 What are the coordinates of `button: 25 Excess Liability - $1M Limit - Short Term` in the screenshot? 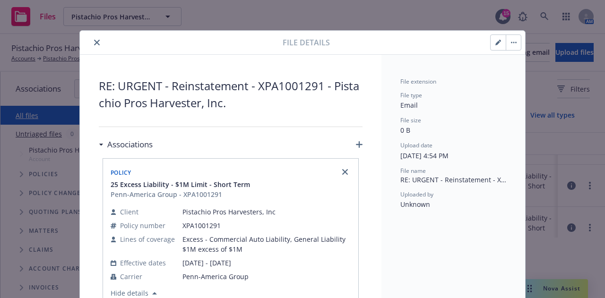 It's located at (180, 184).